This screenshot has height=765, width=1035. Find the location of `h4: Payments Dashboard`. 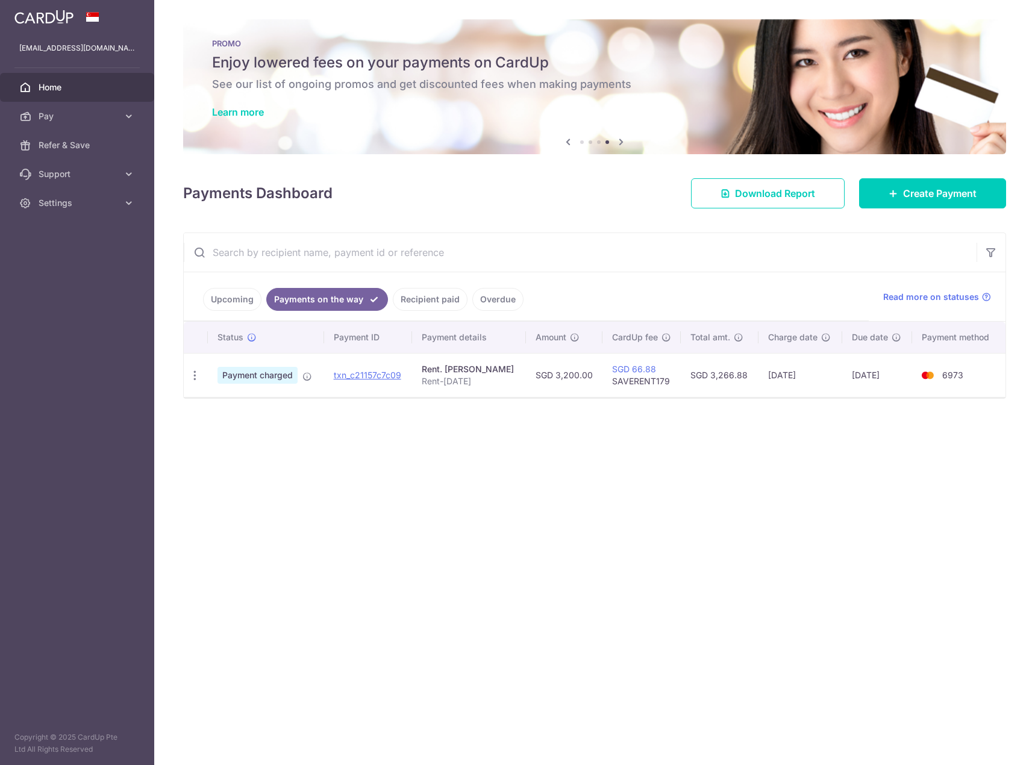

h4: Payments Dashboard is located at coordinates (258, 193).